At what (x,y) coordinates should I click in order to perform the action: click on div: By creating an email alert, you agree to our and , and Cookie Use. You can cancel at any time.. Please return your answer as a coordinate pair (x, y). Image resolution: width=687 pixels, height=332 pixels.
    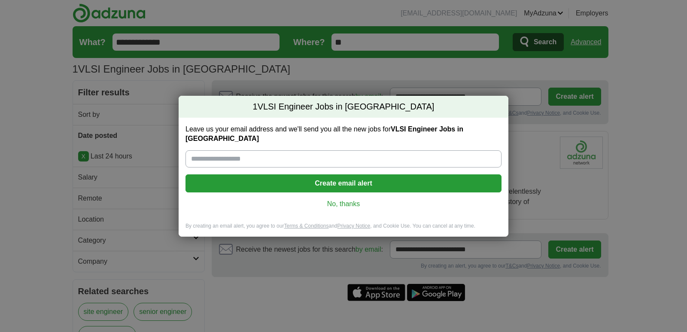
    Looking at the image, I should click on (343, 229).